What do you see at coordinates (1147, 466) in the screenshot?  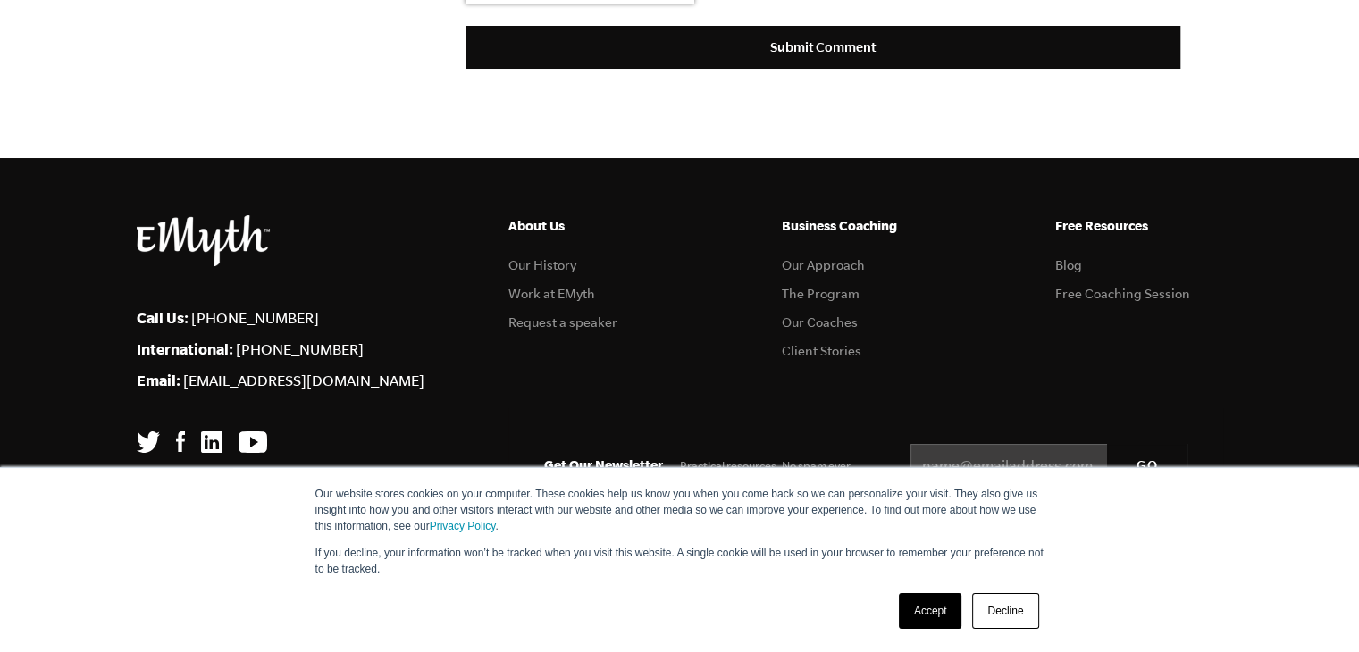 I see `input: GO` at bounding box center [1147, 466].